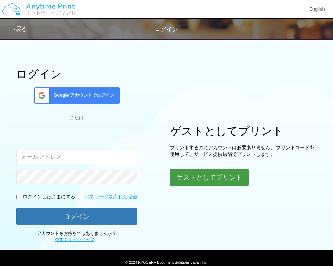 The image size is (333, 266). What do you see at coordinates (243, 151) in the screenshot?
I see `p: プリントするのにアカウントは必要ありません。 プリントコードを使用して、サービス提供店舗でプリントします。` at bounding box center [243, 151].